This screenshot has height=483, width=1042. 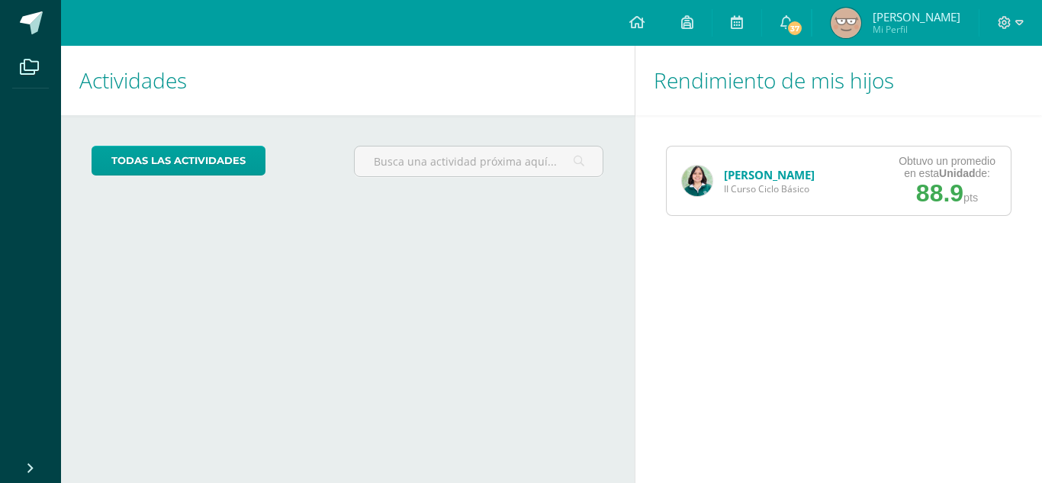 What do you see at coordinates (769, 188) in the screenshot?
I see `span: II Curso Ciclo Básico` at bounding box center [769, 188].